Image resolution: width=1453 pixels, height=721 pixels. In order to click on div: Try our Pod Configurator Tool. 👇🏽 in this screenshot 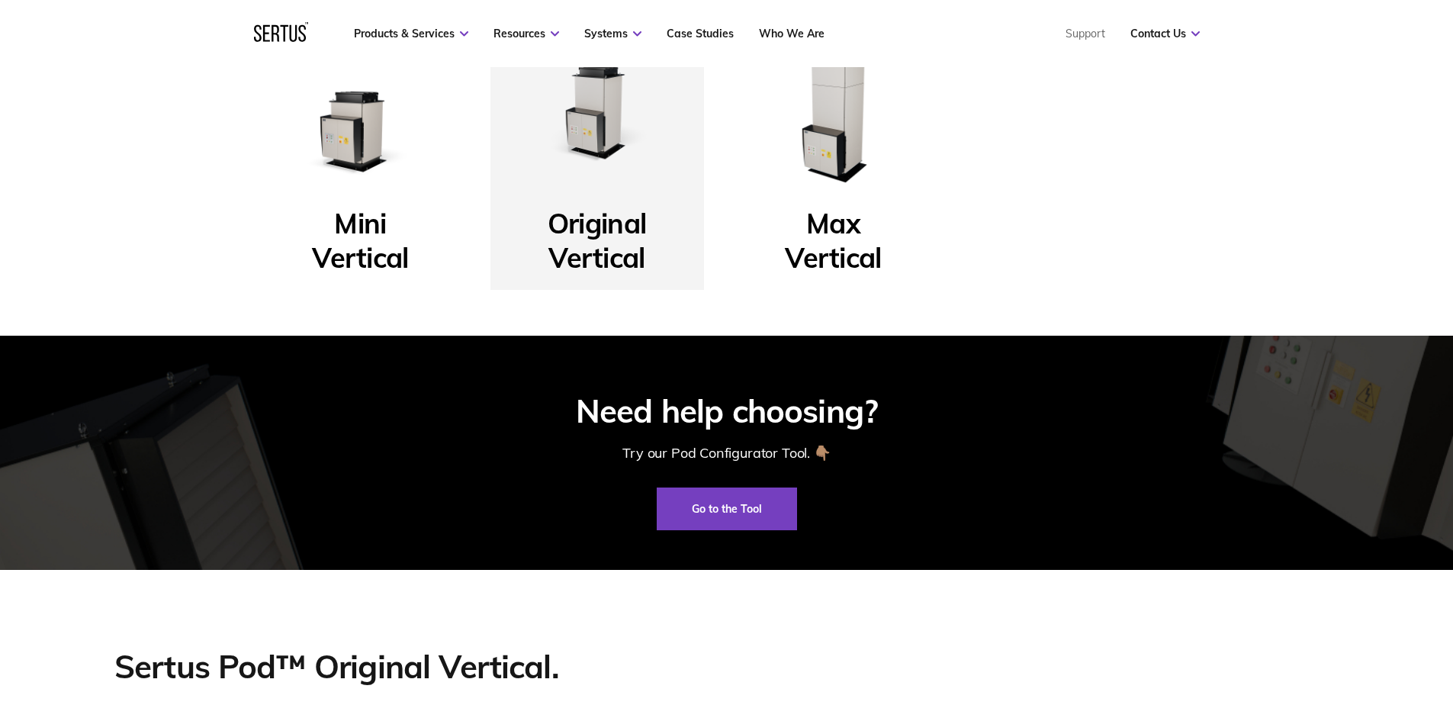, I will do `click(726, 453)`.